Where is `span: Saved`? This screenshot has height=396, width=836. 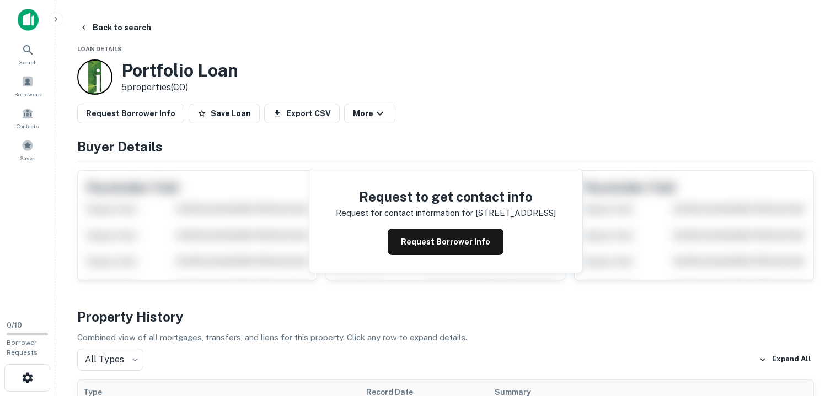 span: Saved is located at coordinates (28, 158).